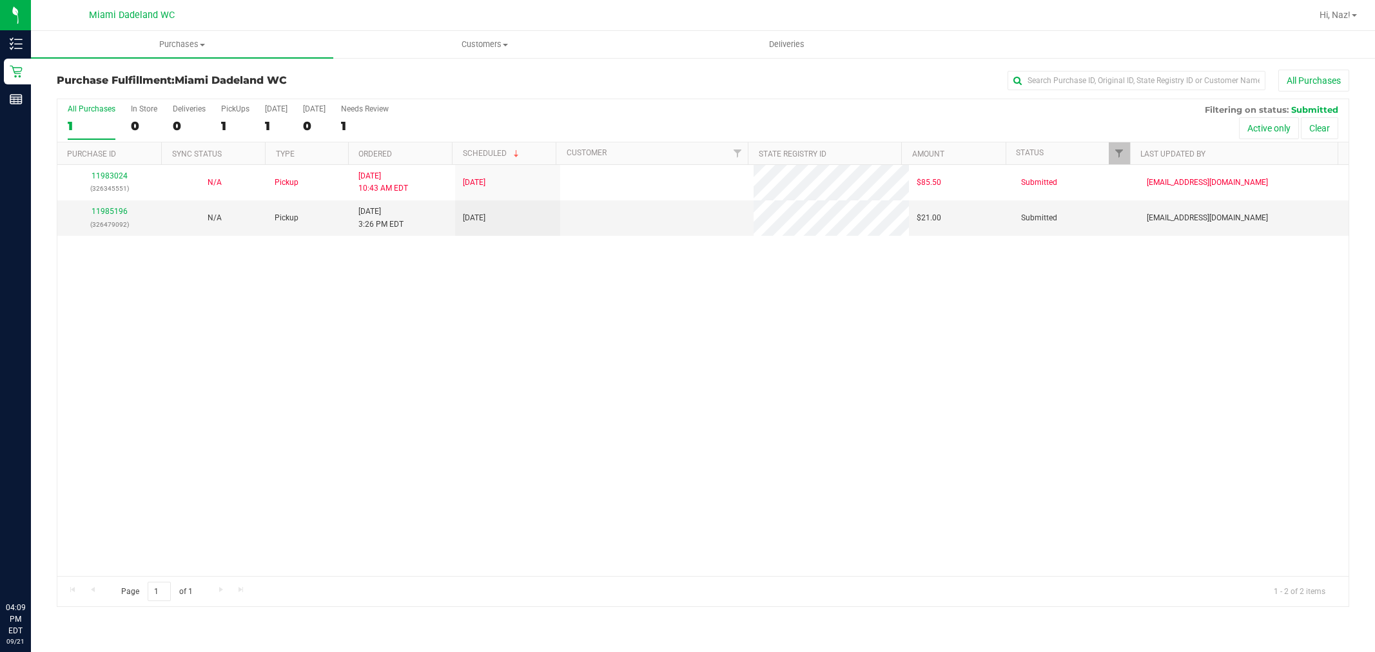 This screenshot has height=652, width=1375. What do you see at coordinates (1299, 592) in the screenshot?
I see `span: 1 - 2 of 2 items` at bounding box center [1299, 592].